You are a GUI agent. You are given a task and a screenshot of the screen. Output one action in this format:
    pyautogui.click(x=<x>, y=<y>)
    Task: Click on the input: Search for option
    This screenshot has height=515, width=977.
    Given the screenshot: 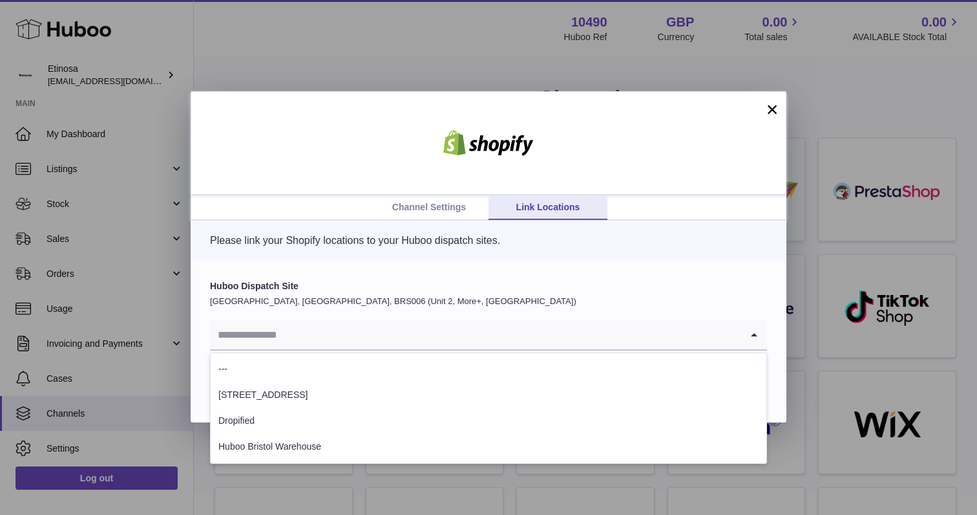 What is the action you would take?
    pyautogui.click(x=476, y=334)
    